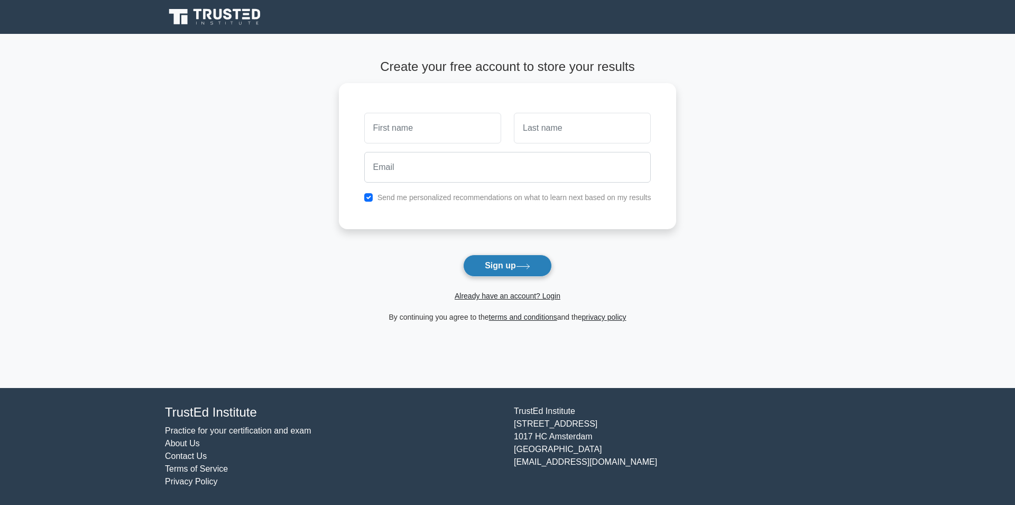 The height and width of the screenshot is (505, 1015). Describe the element at coordinates (604, 317) in the screenshot. I see `a: privacy policy` at that location.